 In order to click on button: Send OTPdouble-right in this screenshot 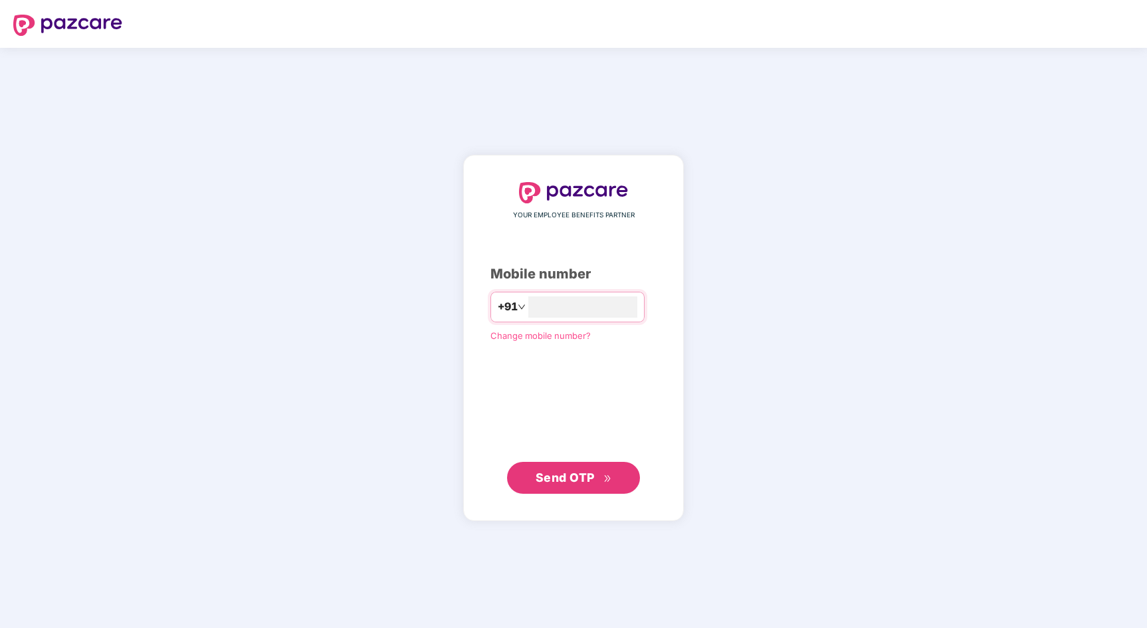, I will do `click(573, 478)`.